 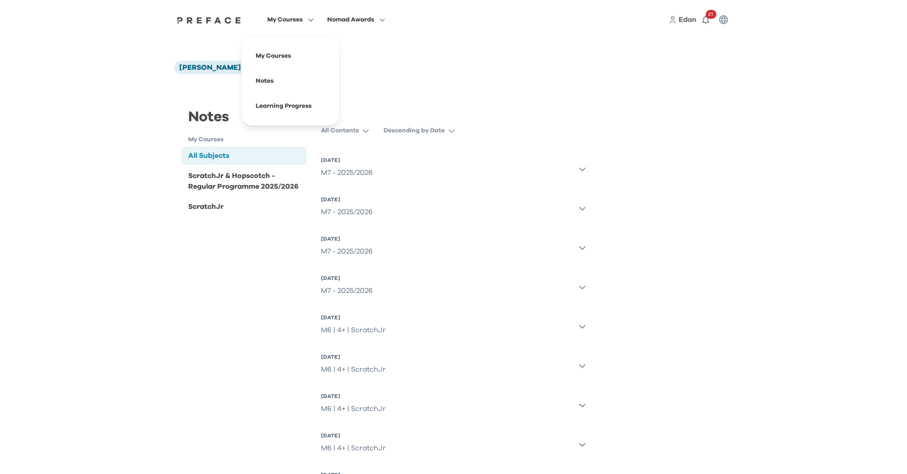 What do you see at coordinates (706, 20) in the screenshot?
I see `button: 21` at bounding box center [706, 20].